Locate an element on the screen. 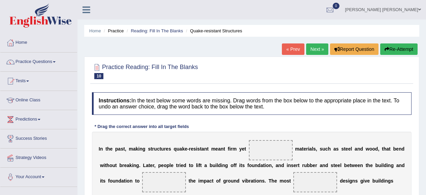 The width and height of the screenshot is (426, 195). h4: In the text below some words are missing. Drag words from the box below to the appropriate place ... is located at coordinates (251, 103).